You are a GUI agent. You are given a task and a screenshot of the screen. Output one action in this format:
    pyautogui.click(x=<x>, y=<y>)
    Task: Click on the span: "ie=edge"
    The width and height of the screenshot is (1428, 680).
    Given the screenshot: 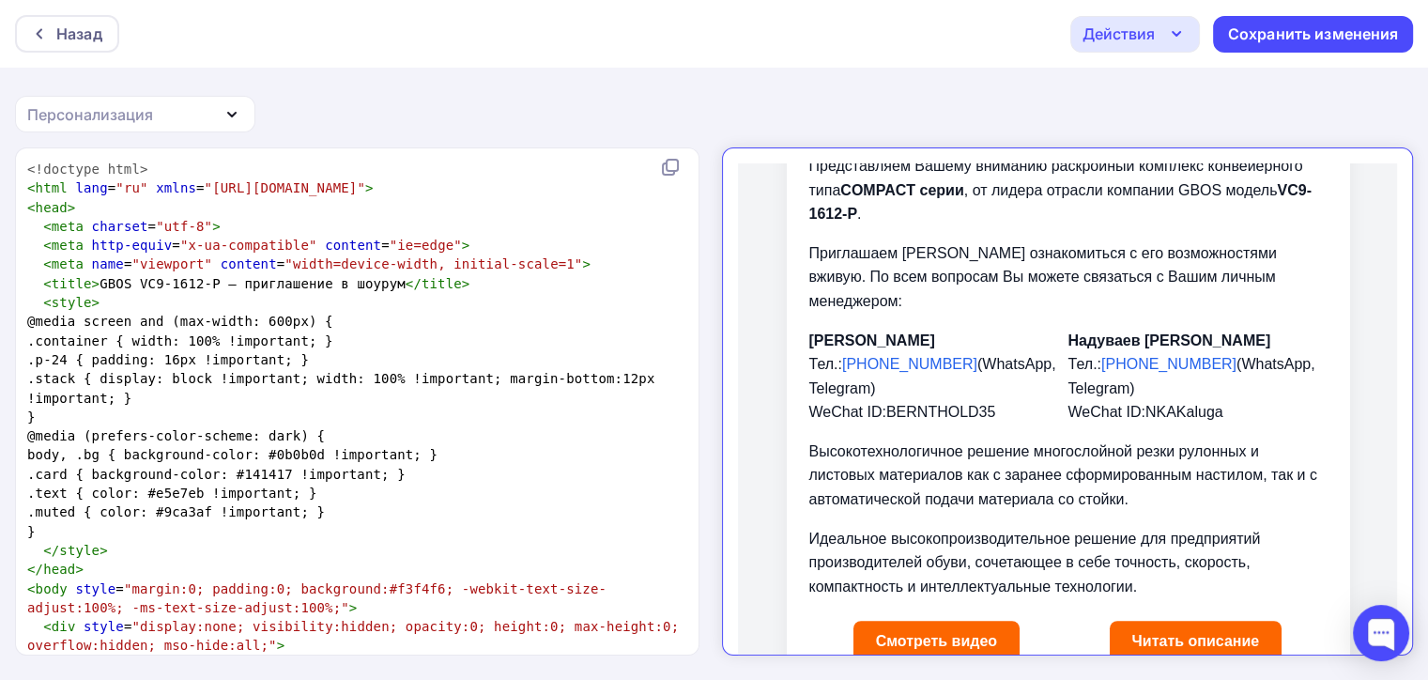 What is the action you would take?
    pyautogui.click(x=425, y=245)
    